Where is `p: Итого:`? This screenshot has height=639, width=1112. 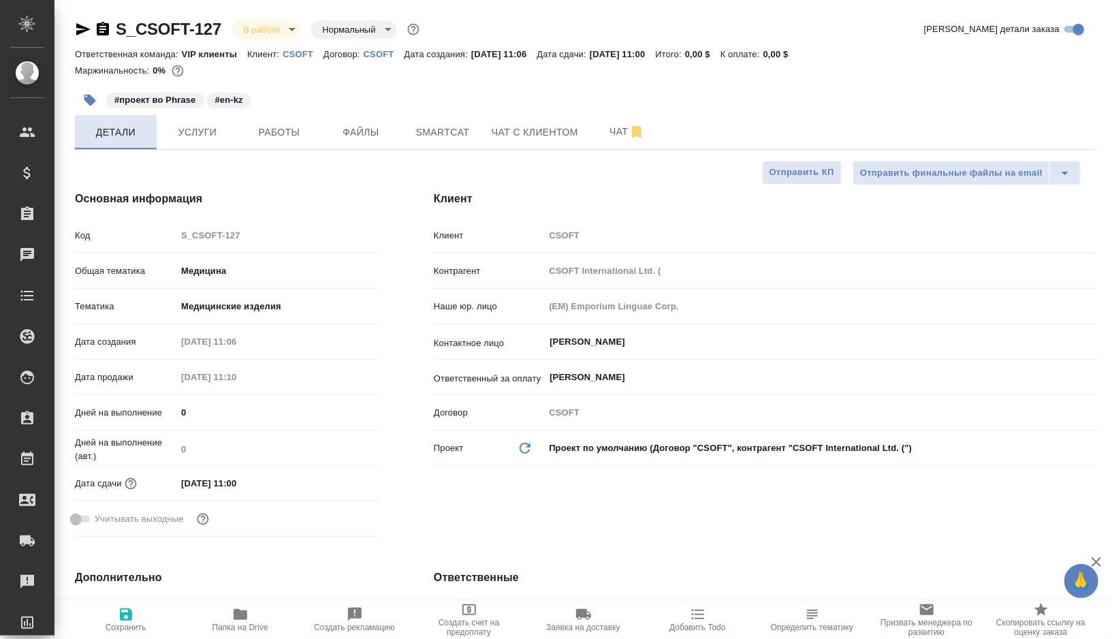
p: Итого: is located at coordinates (670, 54).